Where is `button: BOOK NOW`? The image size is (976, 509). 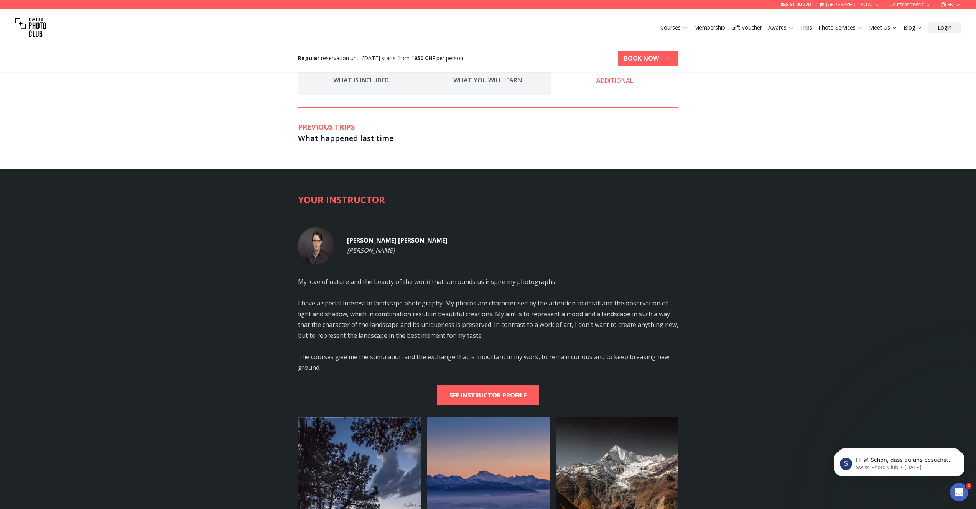 button: BOOK NOW is located at coordinates (648, 58).